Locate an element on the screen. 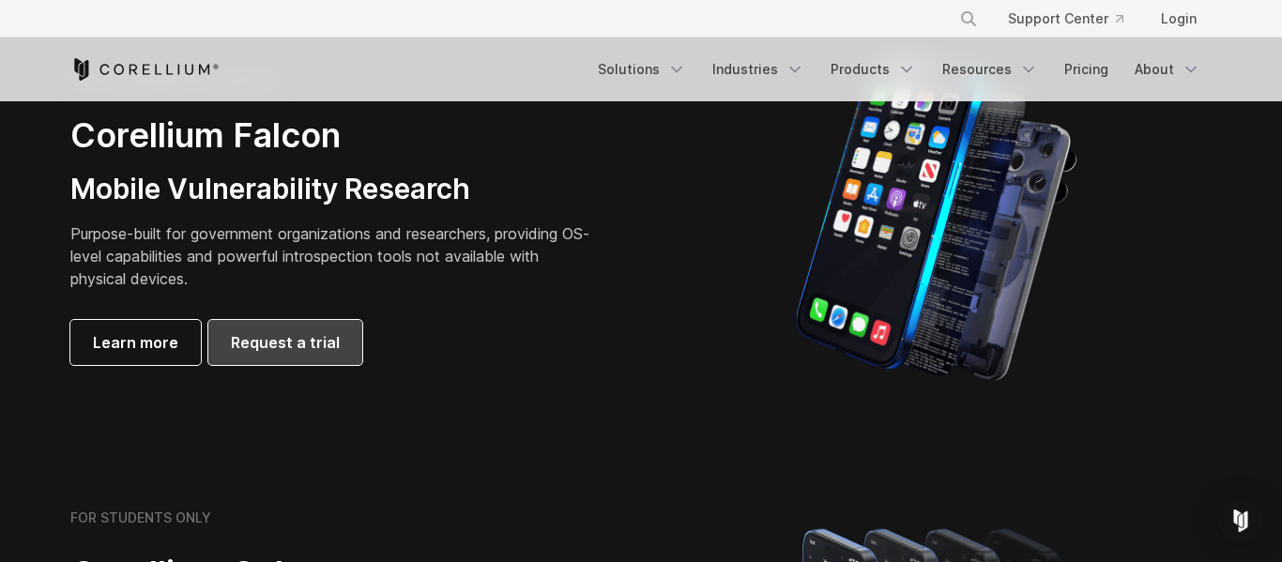 The width and height of the screenshot is (1282, 562). span: Learn more is located at coordinates (135, 342).